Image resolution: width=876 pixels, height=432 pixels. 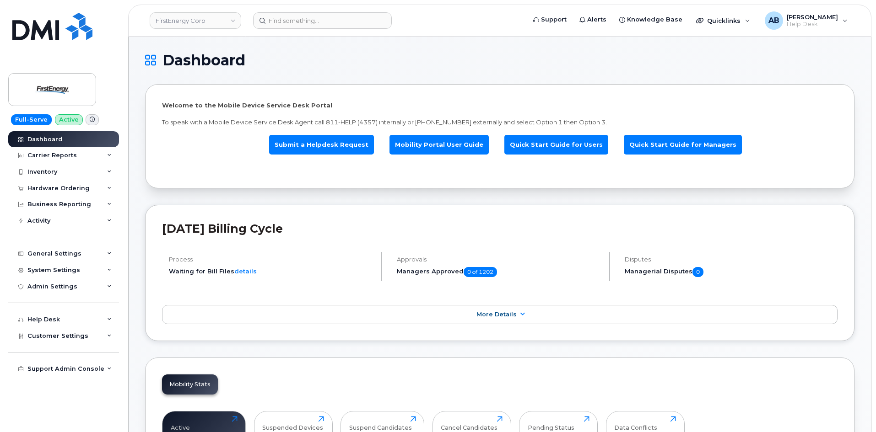 I want to click on div: Pending Status, so click(x=551, y=424).